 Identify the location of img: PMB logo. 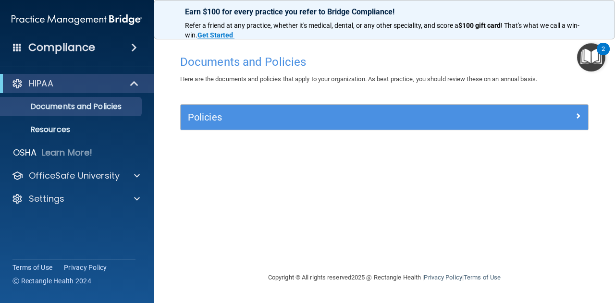
(77, 20).